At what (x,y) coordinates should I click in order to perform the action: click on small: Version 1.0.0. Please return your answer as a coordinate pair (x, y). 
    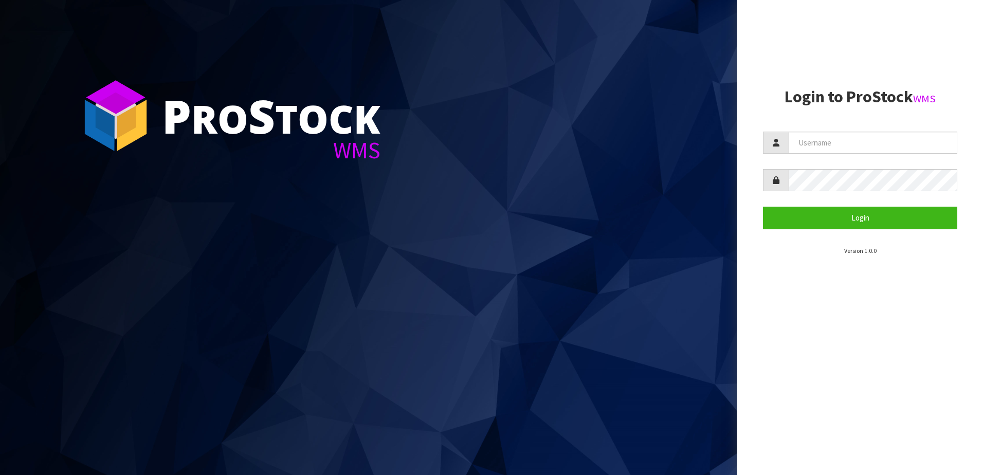
    Looking at the image, I should click on (861, 251).